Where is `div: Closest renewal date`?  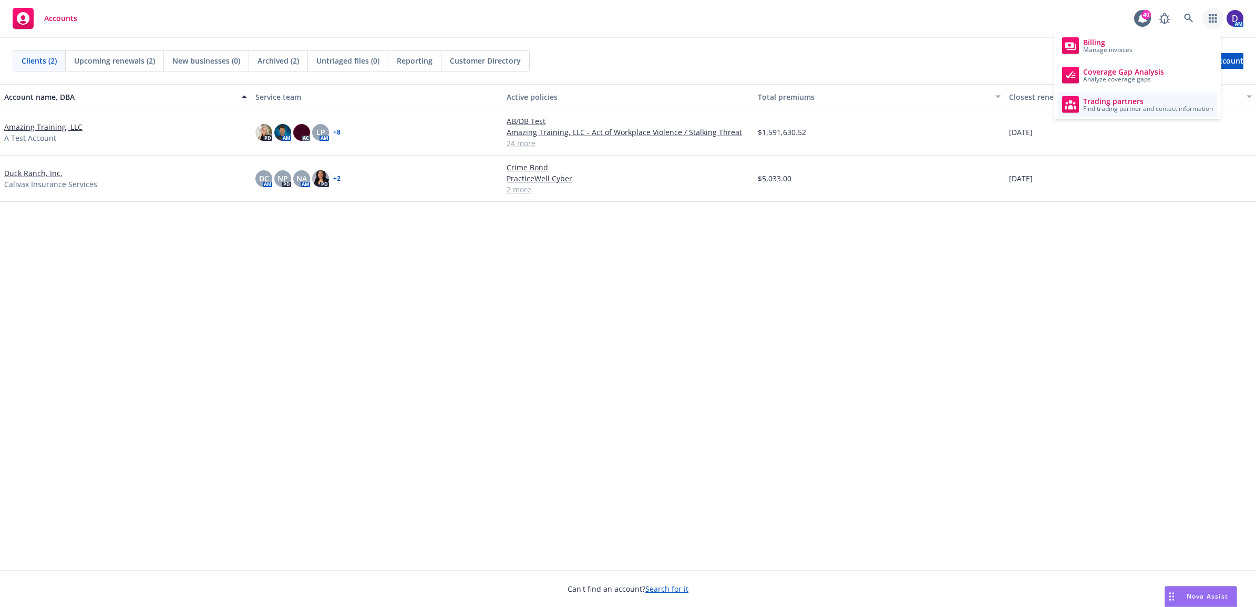 div: Closest renewal date is located at coordinates (1125, 97).